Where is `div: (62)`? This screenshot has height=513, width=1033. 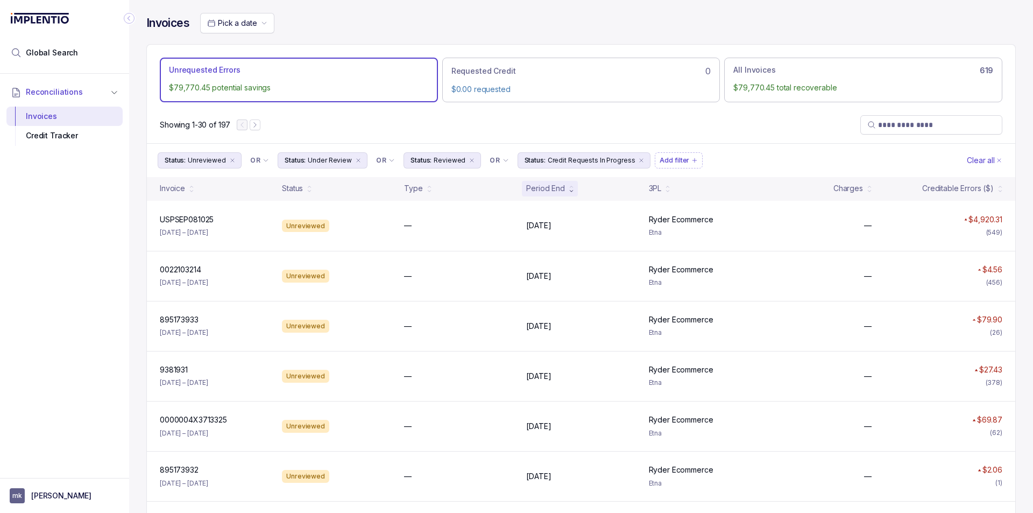 div: (62) is located at coordinates (996, 432).